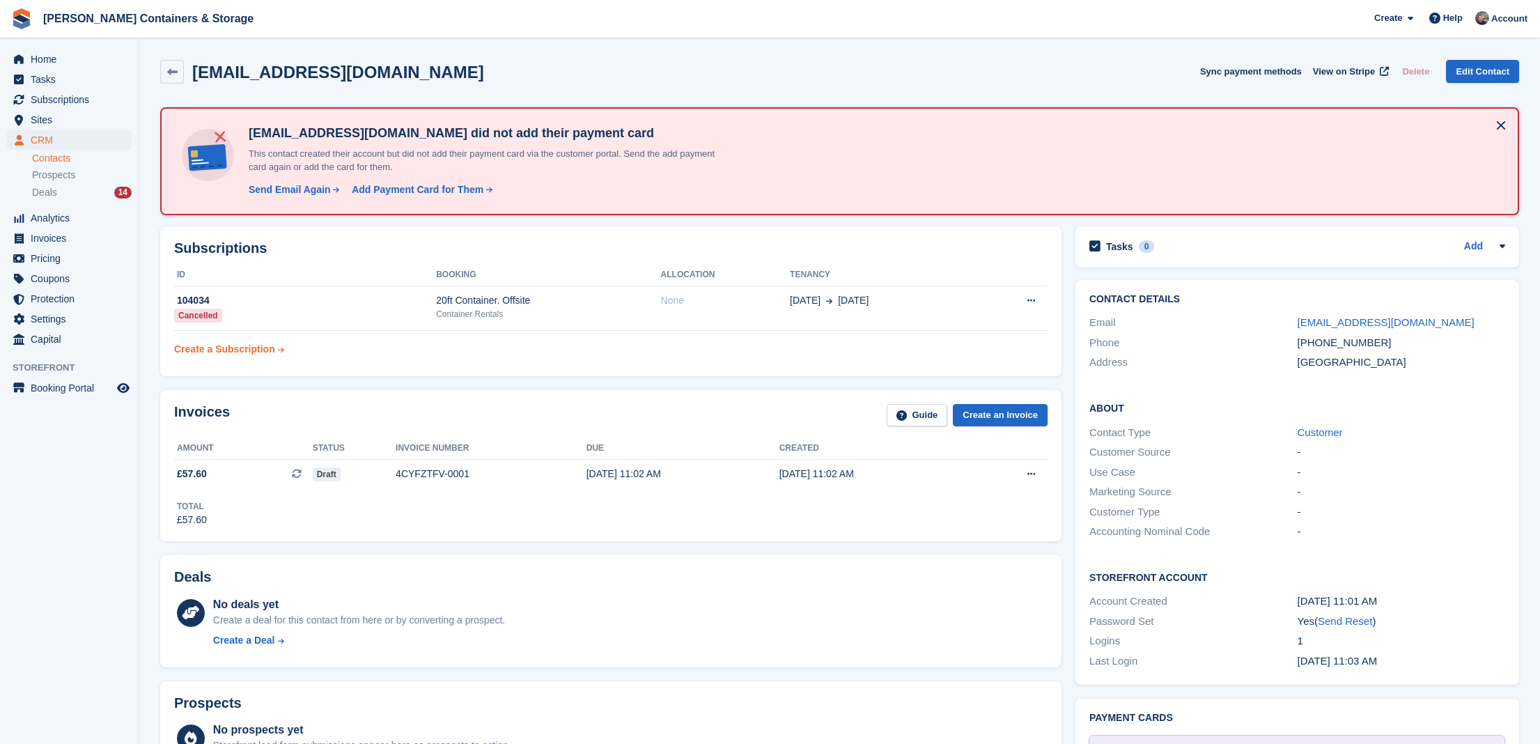 The height and width of the screenshot is (744, 1540). Describe the element at coordinates (1415, 71) in the screenshot. I see `button: Delete` at that location.